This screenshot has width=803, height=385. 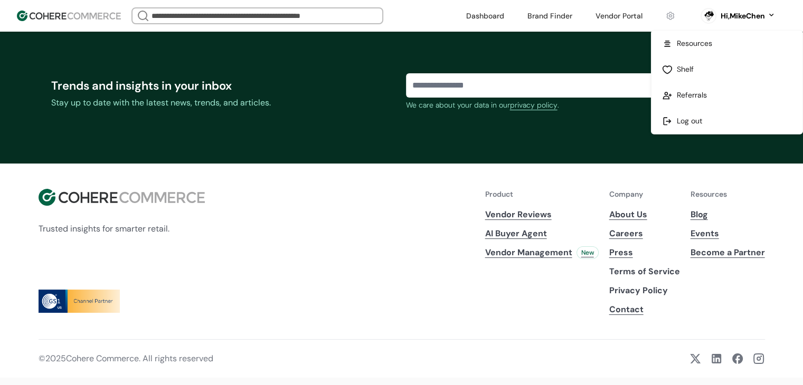 I want to click on a: Contact, so click(x=644, y=310).